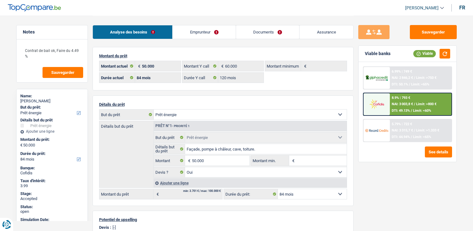 The width and height of the screenshot is (473, 231). I want to click on label: But du prêt:, so click(51, 107).